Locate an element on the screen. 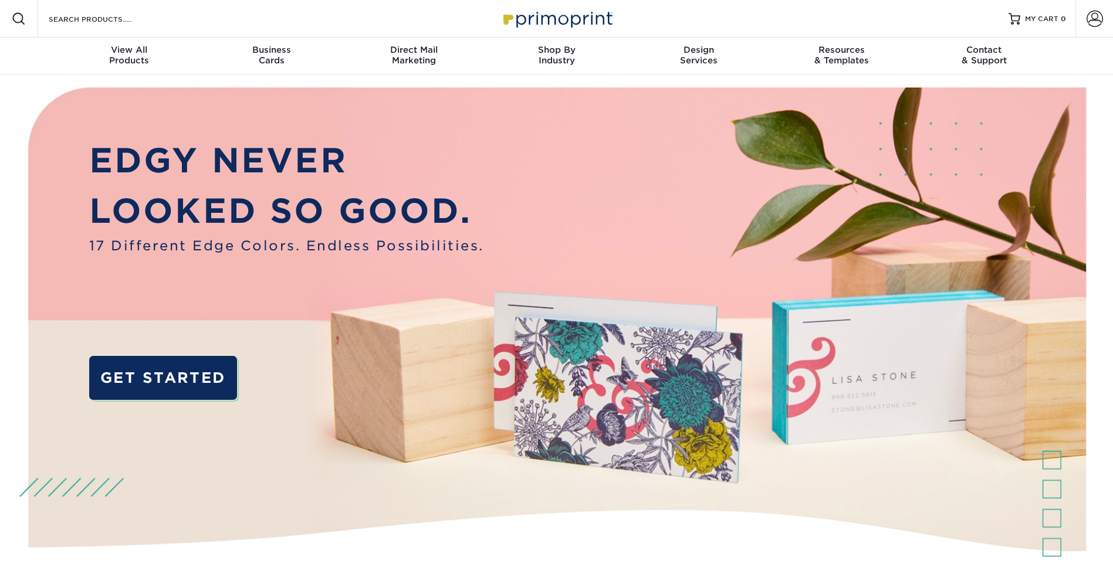 Image resolution: width=1113 pixels, height=564 pixels. a: Direct MailMarketing is located at coordinates (414, 56).